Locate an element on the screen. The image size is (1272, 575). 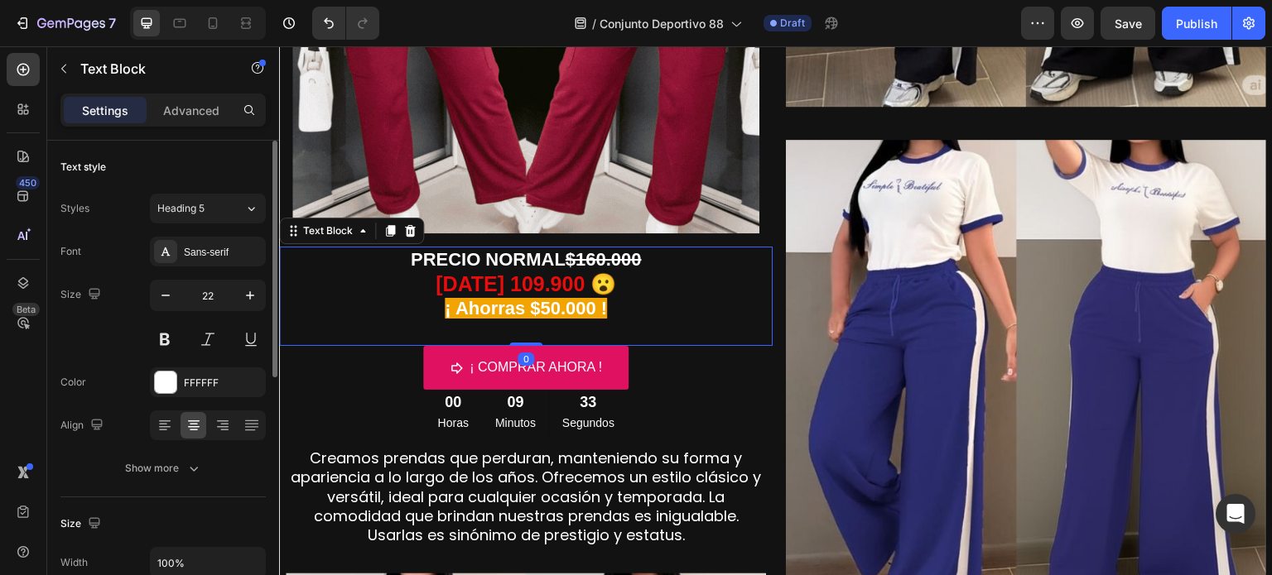
span: Creamos prendas que perduran, manteniendo su forma y apariencia a lo largo de los años. Ofrecemos... is located at coordinates (247, 450).